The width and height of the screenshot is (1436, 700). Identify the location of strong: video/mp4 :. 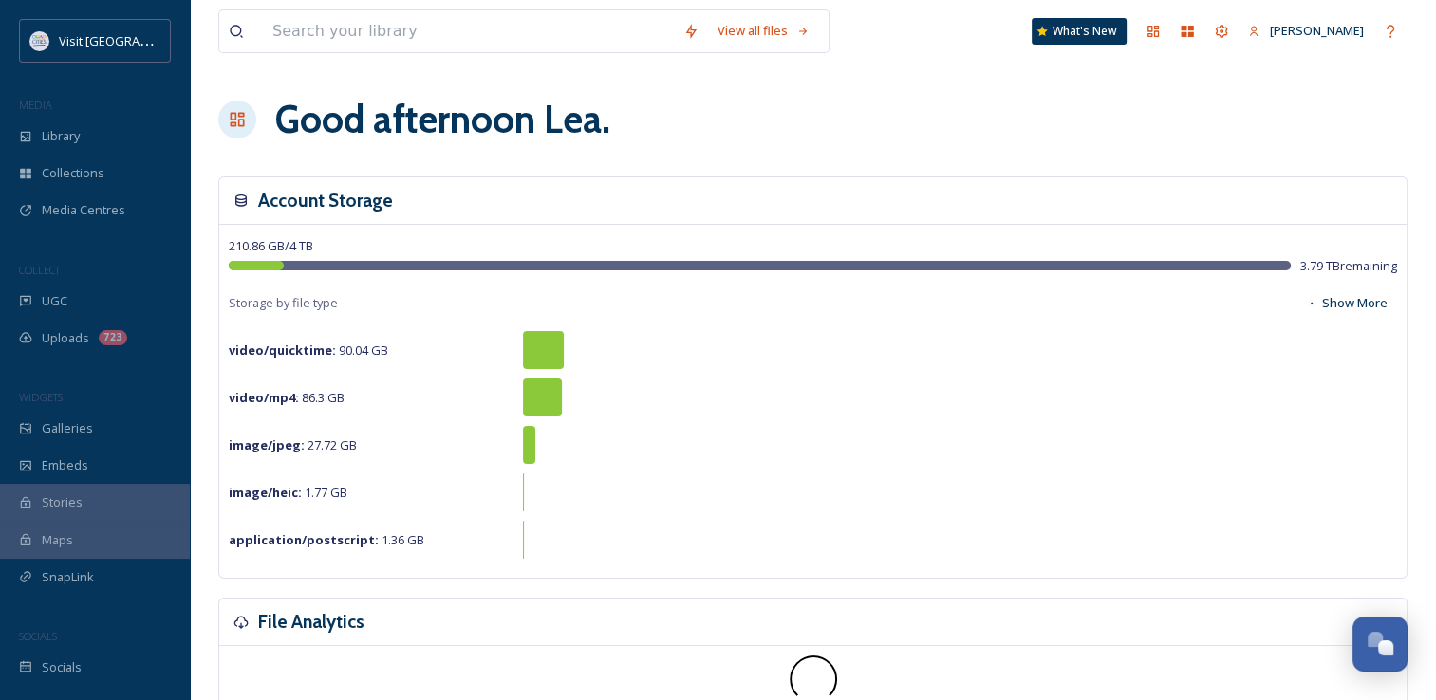
(264, 398).